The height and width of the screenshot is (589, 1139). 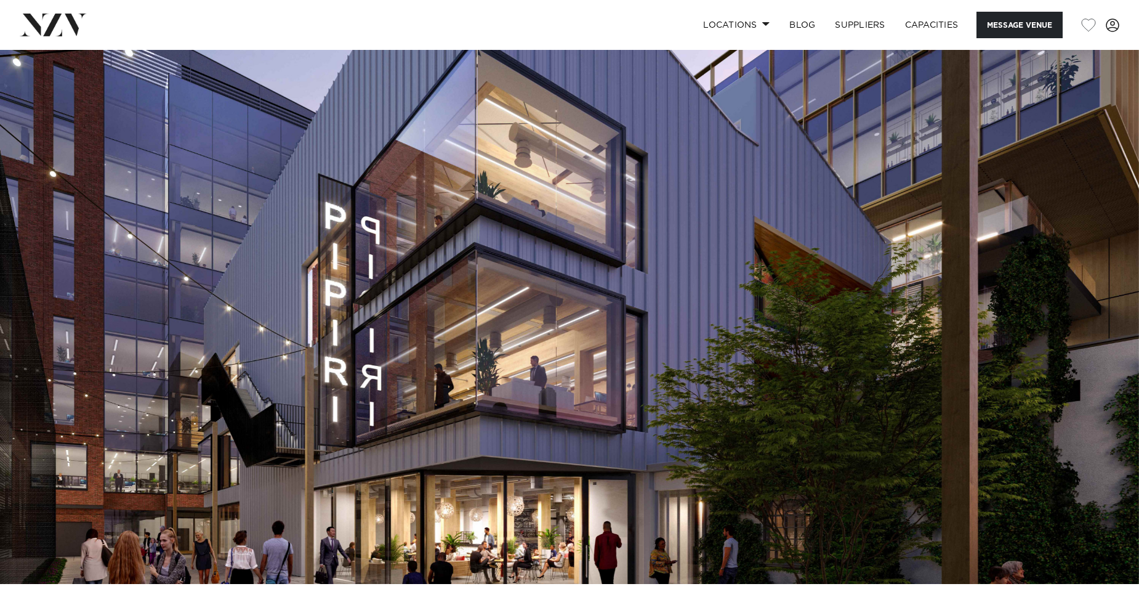 What do you see at coordinates (803, 25) in the screenshot?
I see `a: BLOG` at bounding box center [803, 25].